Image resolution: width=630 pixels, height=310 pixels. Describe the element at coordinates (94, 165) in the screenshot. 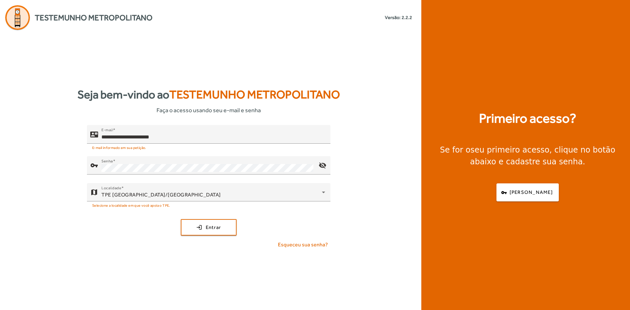

I see `mat-icon: vpn_key` at that location.